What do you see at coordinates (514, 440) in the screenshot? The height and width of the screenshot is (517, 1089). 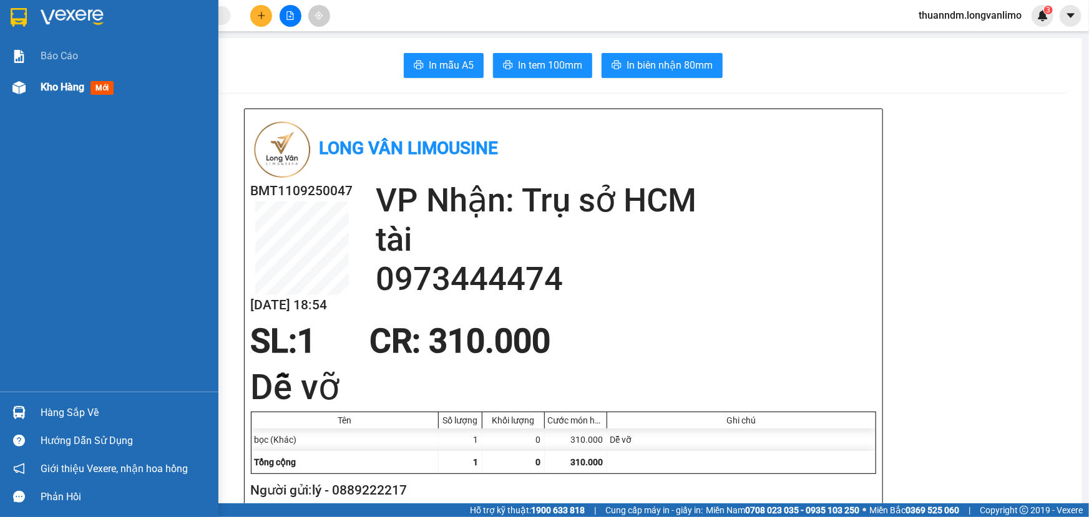 I see `div: 0` at bounding box center [514, 440].